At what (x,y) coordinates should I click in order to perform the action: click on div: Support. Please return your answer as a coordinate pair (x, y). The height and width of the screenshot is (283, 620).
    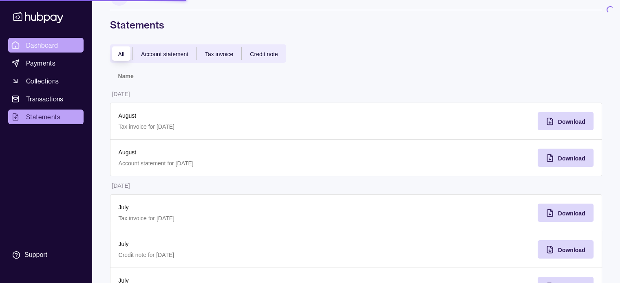
    Looking at the image, I should click on (36, 255).